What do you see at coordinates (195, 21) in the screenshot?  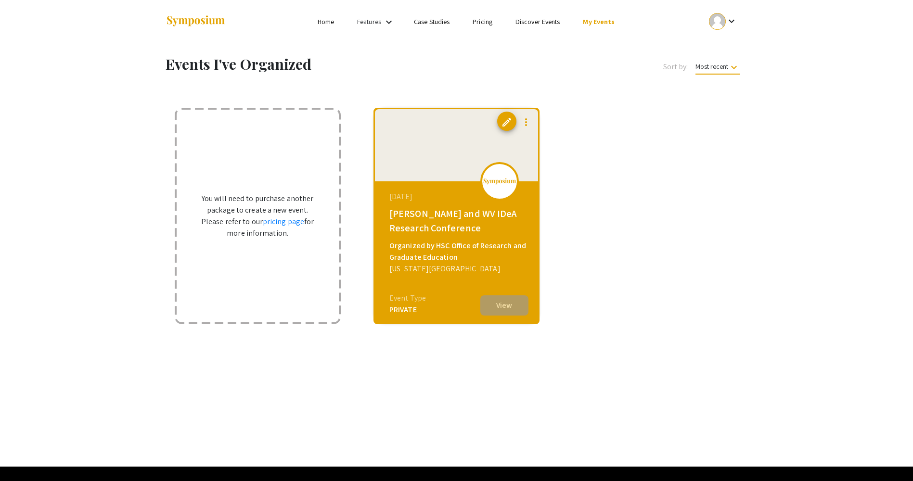 I see `img: Symposium by ForagerOne` at bounding box center [195, 21].